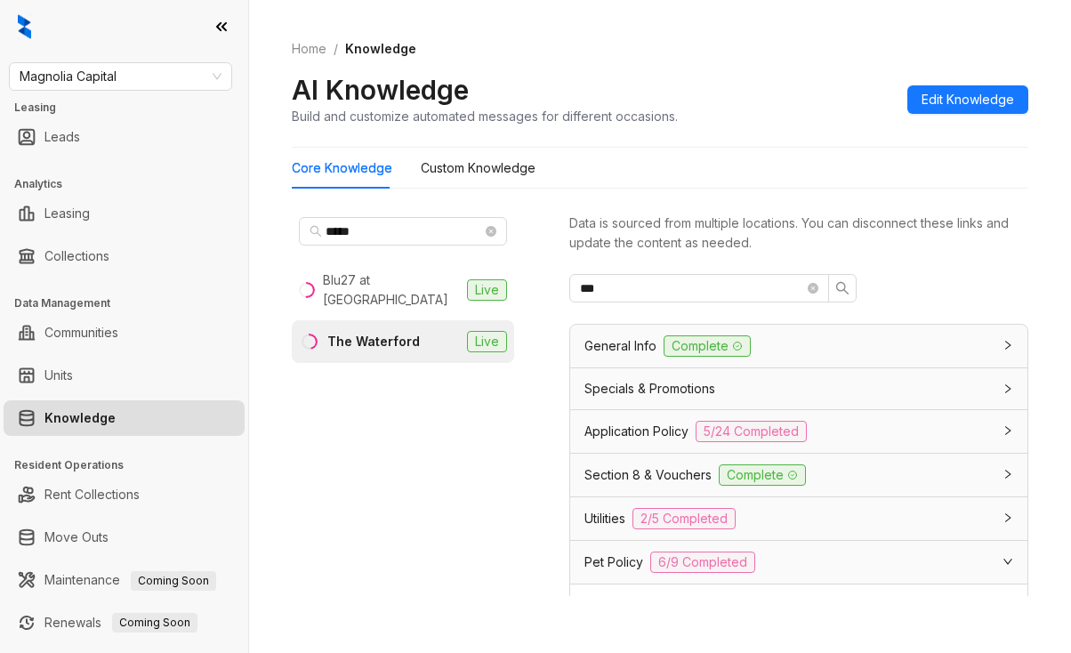  What do you see at coordinates (131, 303) in the screenshot?
I see `h3: Data Management` at bounding box center [131, 303].